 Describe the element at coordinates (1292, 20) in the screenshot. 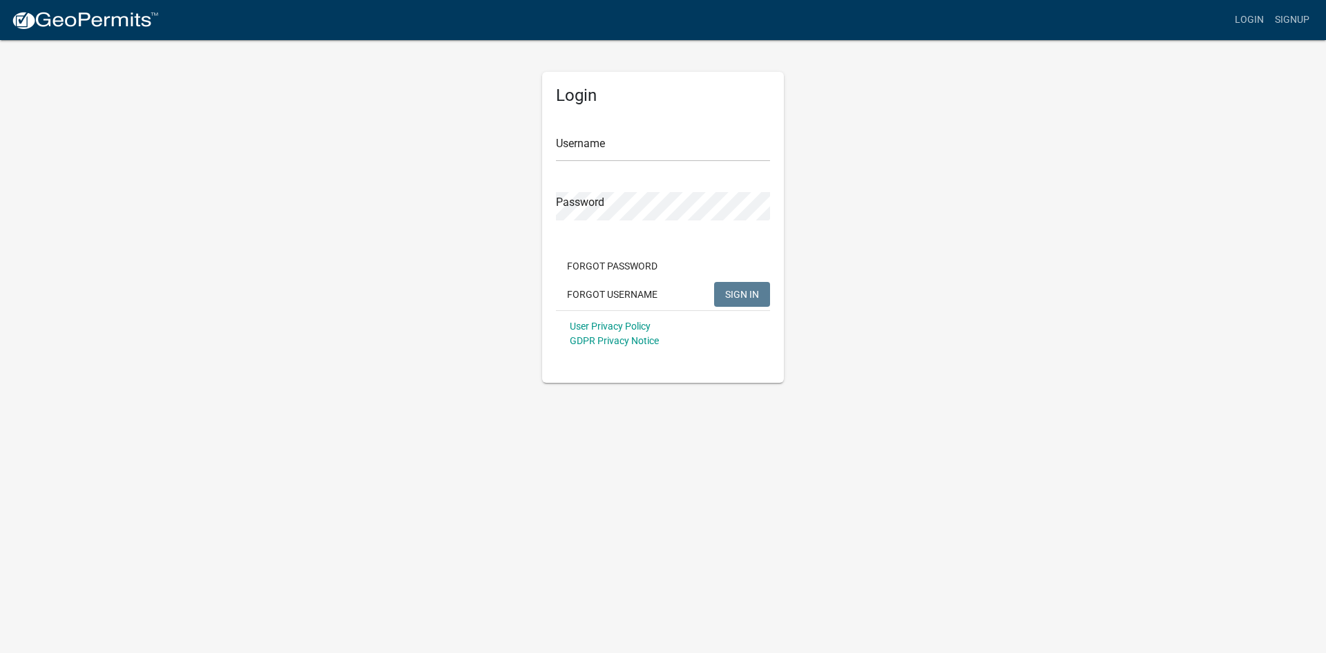

I see `a: Signup` at that location.